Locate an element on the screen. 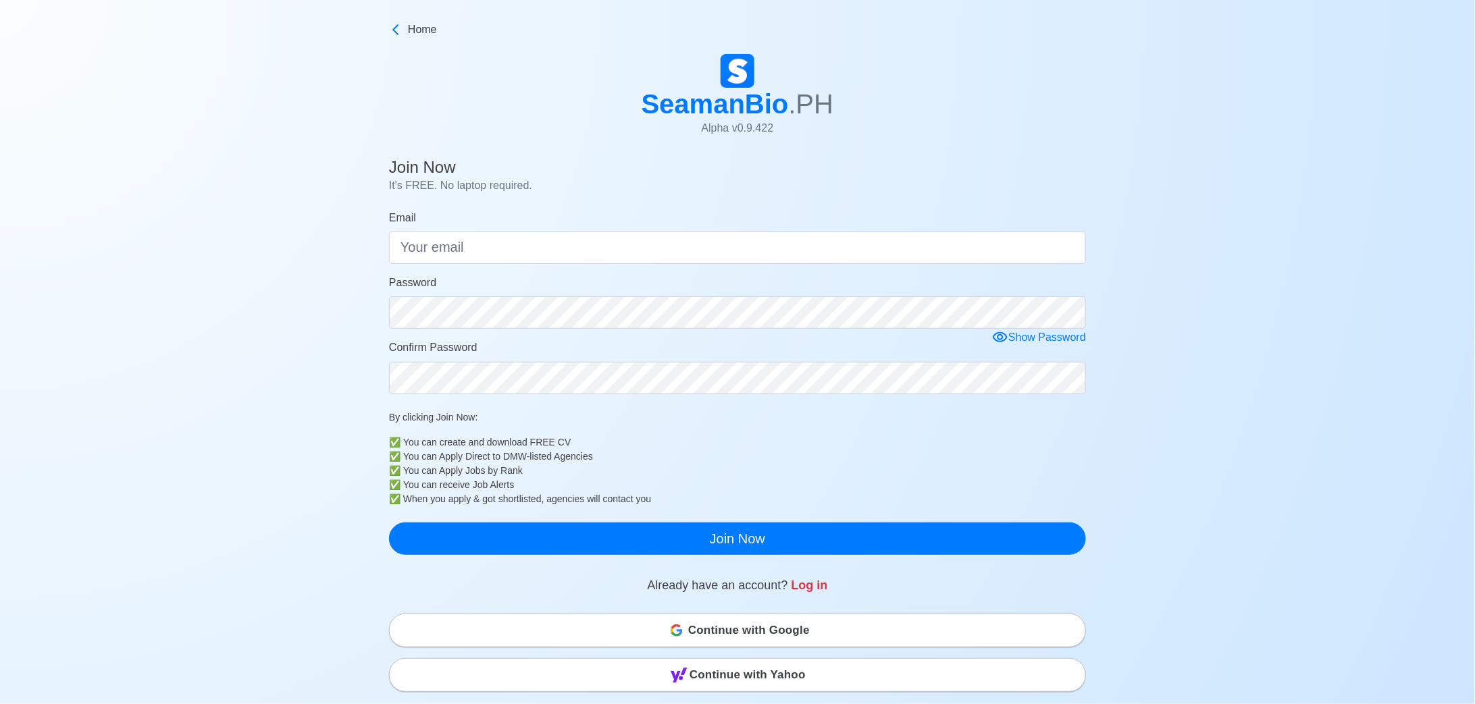 Image resolution: width=1475 pixels, height=704 pixels. a: Log in is located at coordinates (810, 585).